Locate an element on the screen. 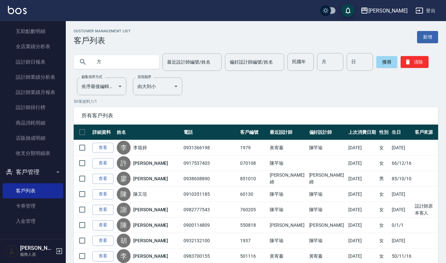 The image size is (446, 263). button: 登出 is located at coordinates (425, 11).